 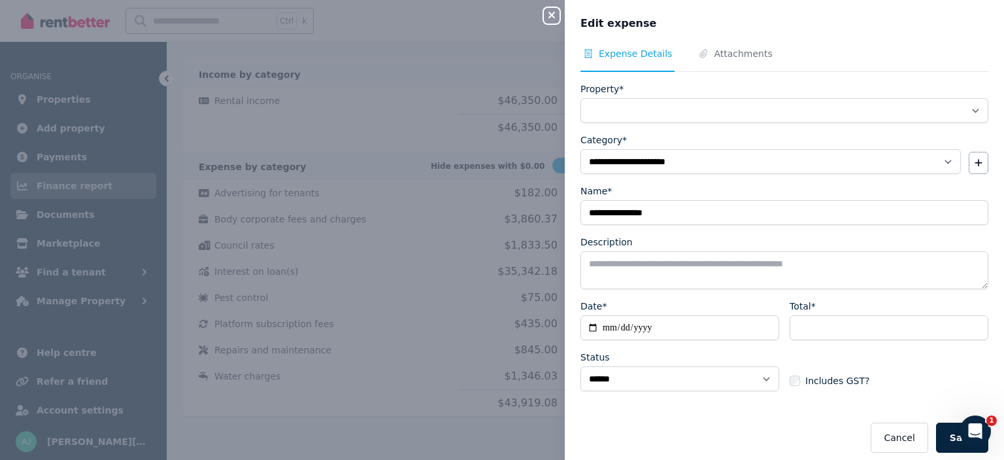 I want to click on label: Status, so click(x=595, y=357).